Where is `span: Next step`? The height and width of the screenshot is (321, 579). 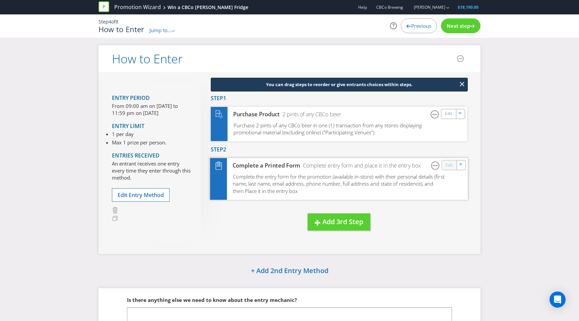
span: Next step is located at coordinates (458, 26).